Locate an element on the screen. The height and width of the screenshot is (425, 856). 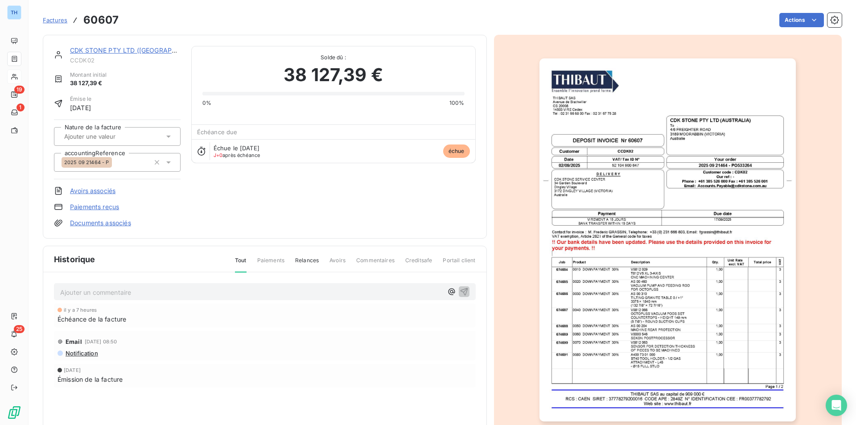
div: TH is located at coordinates (14, 12).